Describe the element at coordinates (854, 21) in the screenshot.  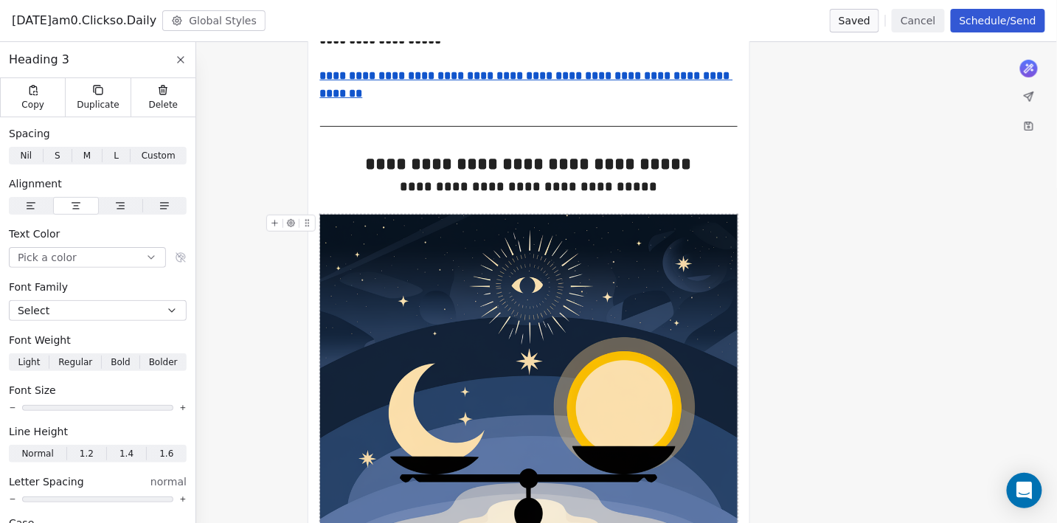
I see `button: Saved` at that location.